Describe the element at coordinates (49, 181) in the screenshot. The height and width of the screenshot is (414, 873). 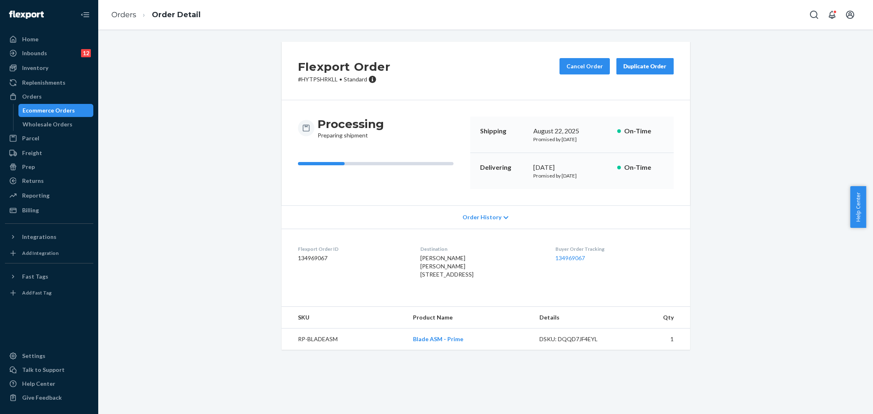
I see `a: Returns` at that location.